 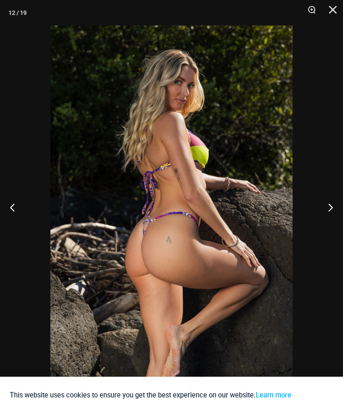 What do you see at coordinates (17, 13) in the screenshot?
I see `div: 12 / 19` at bounding box center [17, 13].